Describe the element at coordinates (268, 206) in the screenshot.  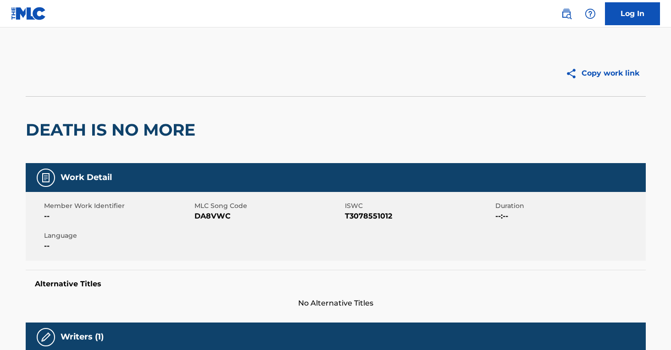
I see `span: MLC Song Code` at that location.